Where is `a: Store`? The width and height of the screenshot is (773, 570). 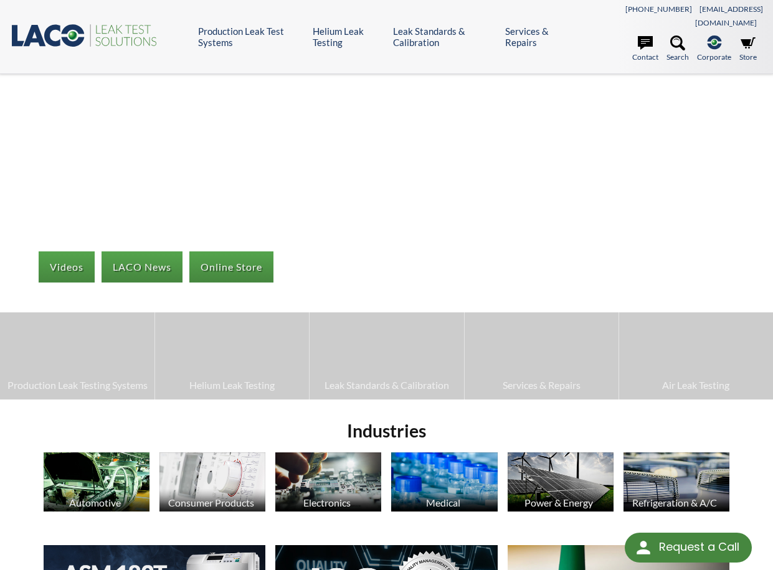 a: Store is located at coordinates (748, 49).